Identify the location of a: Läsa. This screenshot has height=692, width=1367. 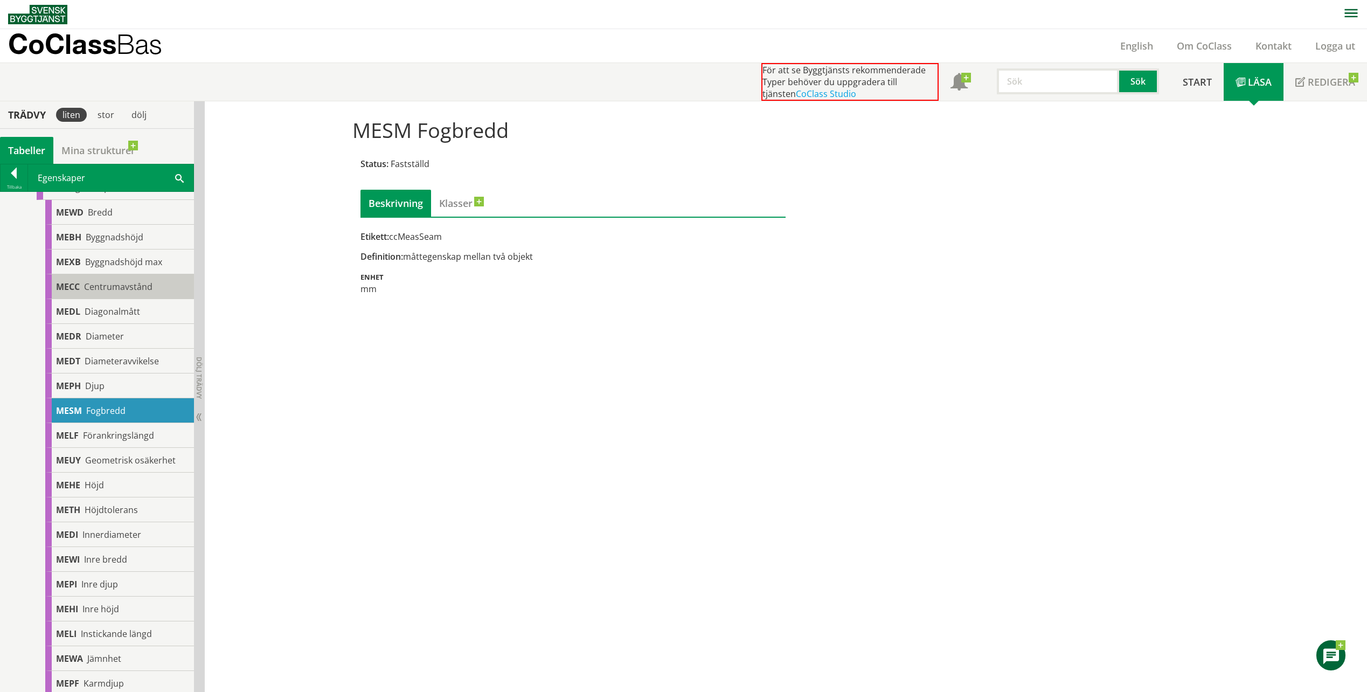
(1253, 82).